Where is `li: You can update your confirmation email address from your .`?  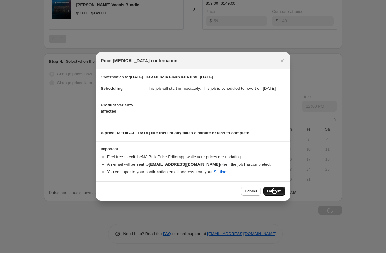 li: You can update your confirmation email address from your . is located at coordinates (196, 172).